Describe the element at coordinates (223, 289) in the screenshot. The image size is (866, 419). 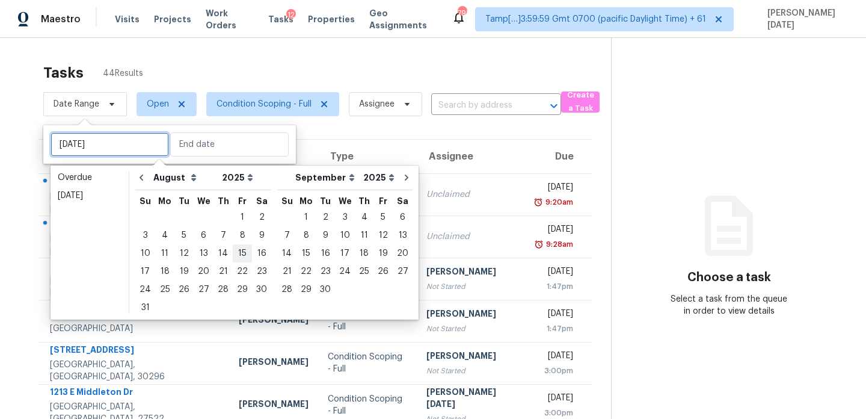
I see `div: Thu Aug 28 2025` at that location.